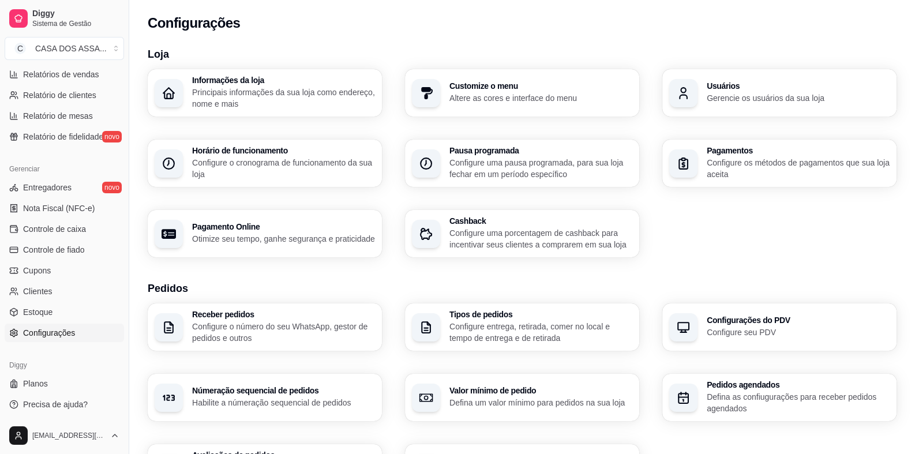 Image resolution: width=915 pixels, height=454 pixels. What do you see at coordinates (37, 291) in the screenshot?
I see `span: Clientes` at bounding box center [37, 291].